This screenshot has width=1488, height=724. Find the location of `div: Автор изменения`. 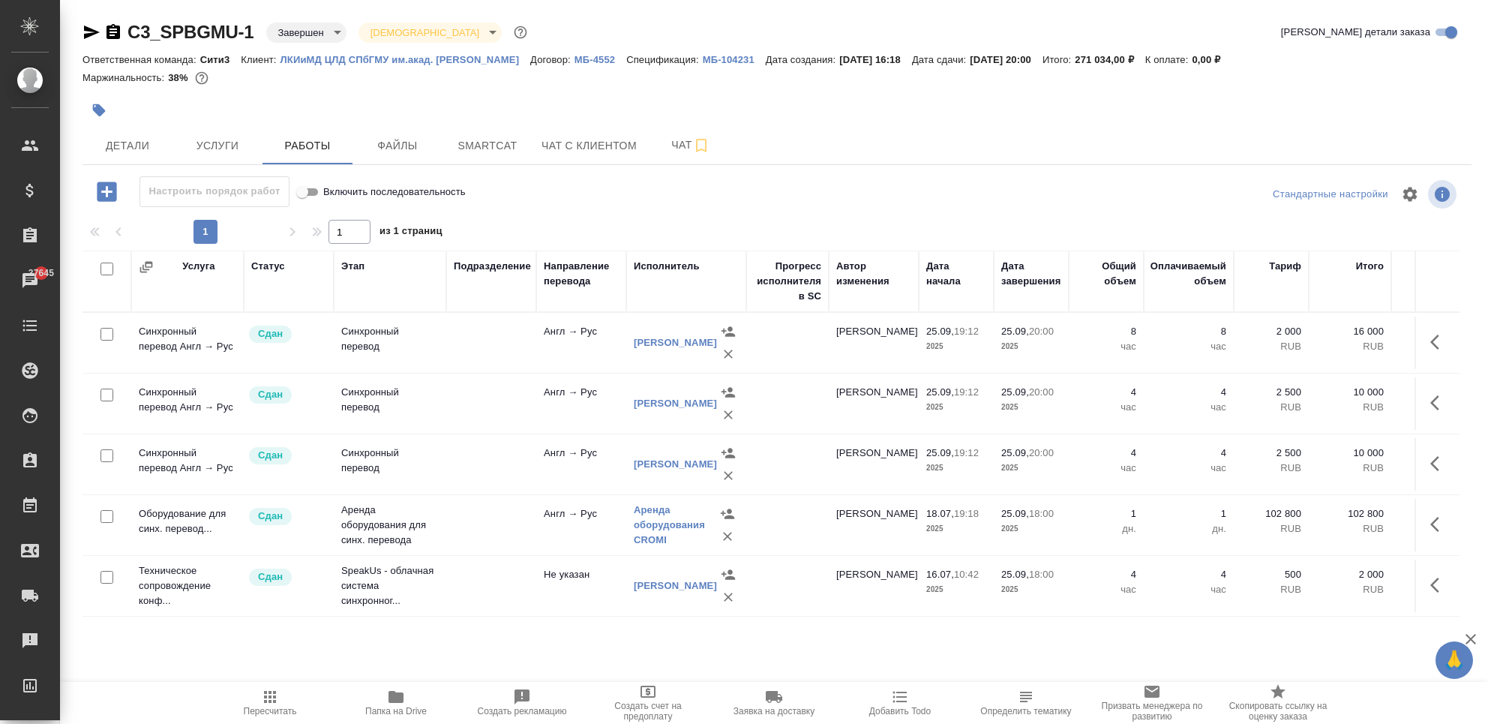

div: Автор изменения is located at coordinates (874, 274).